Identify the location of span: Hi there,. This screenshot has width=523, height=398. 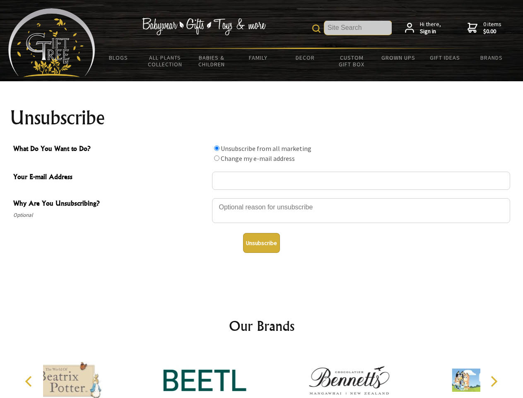
(431, 28).